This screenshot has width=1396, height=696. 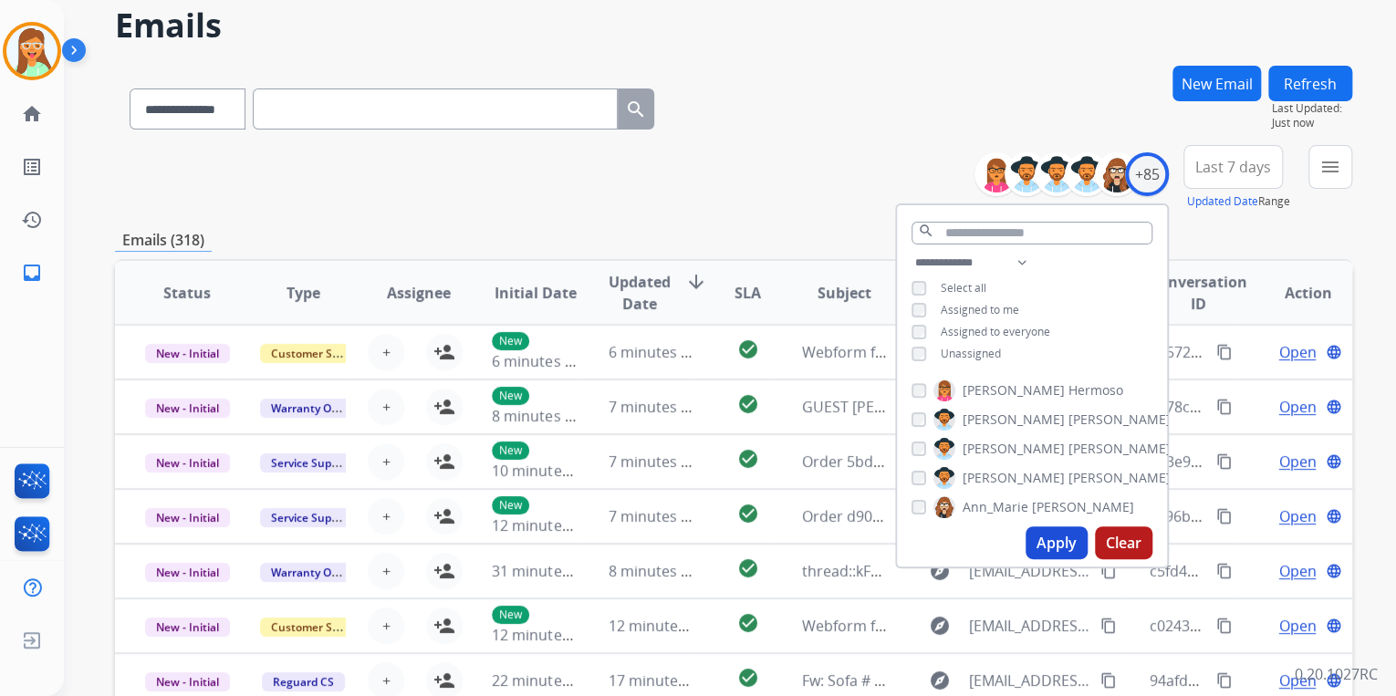 I want to click on p: 0.20.1027RC, so click(x=1336, y=674).